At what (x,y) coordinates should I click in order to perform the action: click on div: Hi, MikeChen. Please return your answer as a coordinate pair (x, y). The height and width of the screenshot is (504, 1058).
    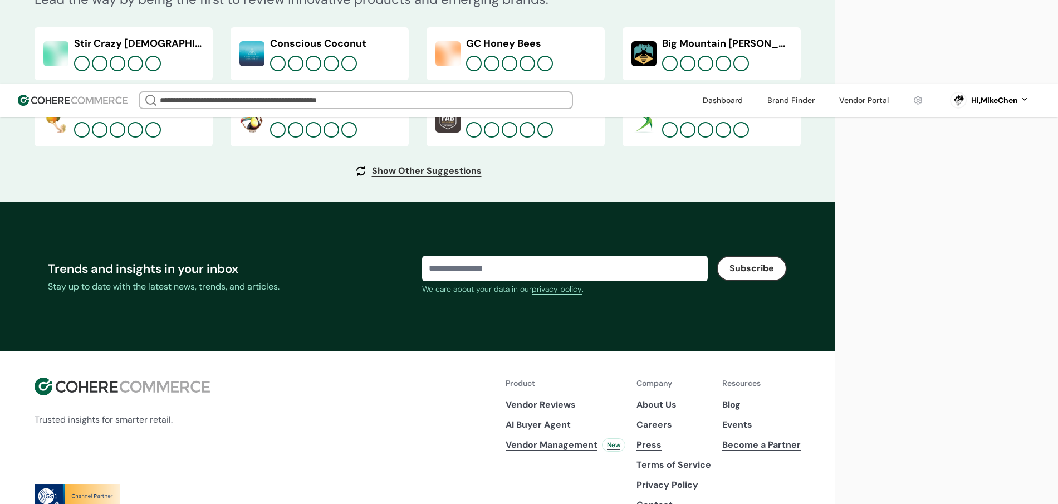
    Looking at the image, I should click on (994, 100).